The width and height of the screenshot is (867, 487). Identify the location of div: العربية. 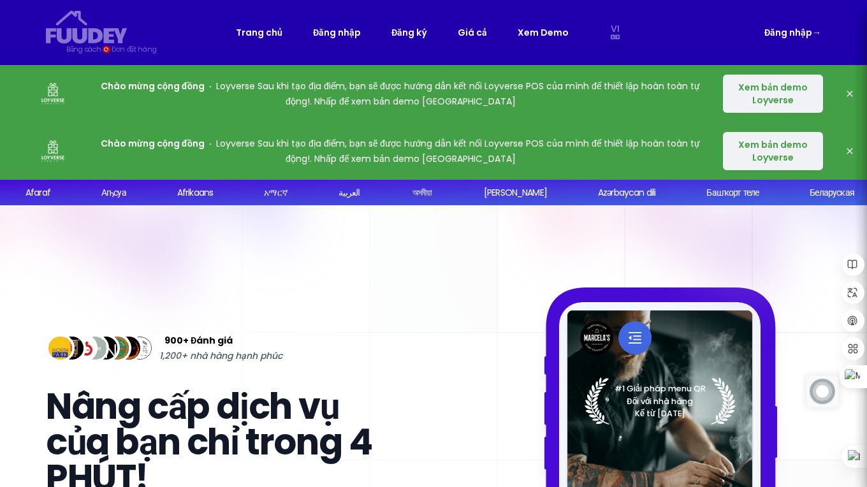
(349, 193).